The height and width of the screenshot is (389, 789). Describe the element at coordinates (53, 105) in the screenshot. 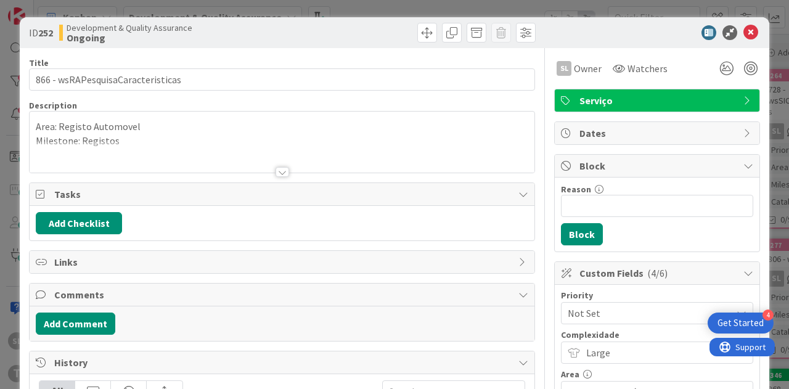

I see `span: Description` at that location.